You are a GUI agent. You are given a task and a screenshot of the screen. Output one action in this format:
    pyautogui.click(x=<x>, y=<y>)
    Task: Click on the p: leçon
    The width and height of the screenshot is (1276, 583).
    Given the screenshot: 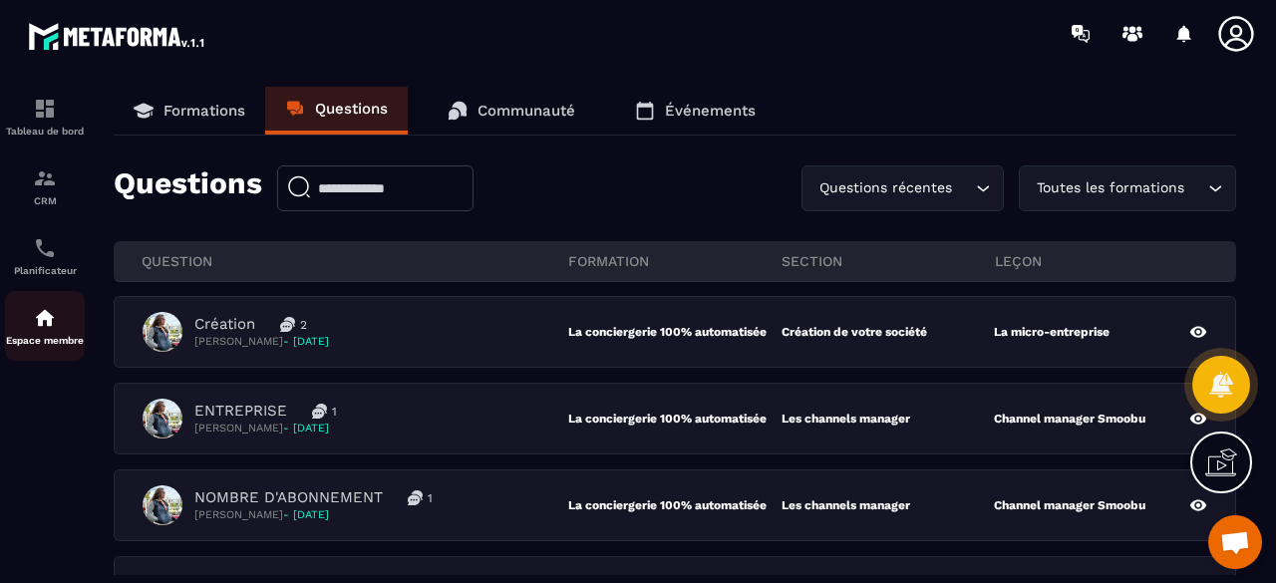 What is the action you would take?
    pyautogui.click(x=1102, y=261)
    